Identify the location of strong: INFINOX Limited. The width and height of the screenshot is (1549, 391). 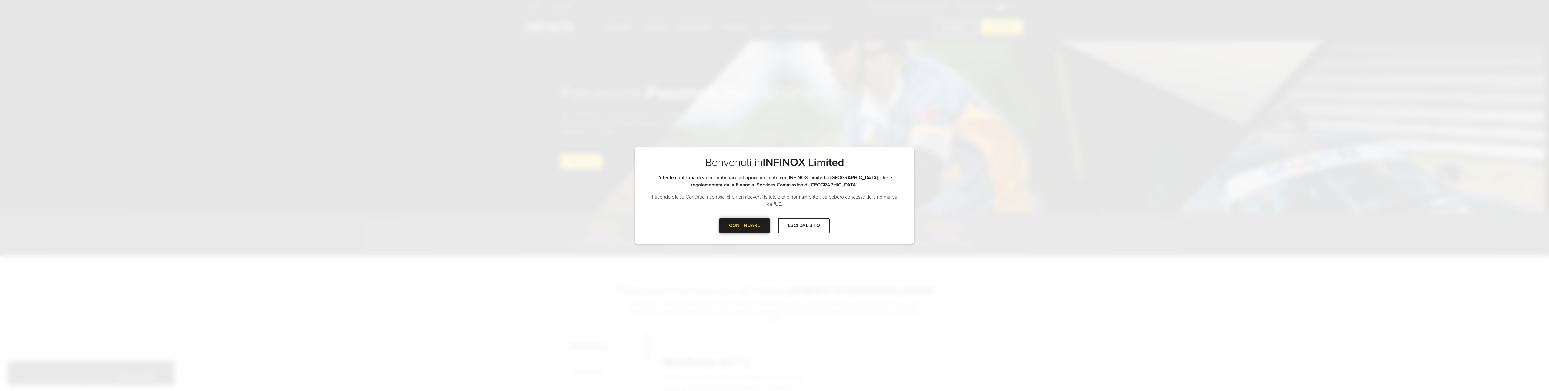
(803, 162).